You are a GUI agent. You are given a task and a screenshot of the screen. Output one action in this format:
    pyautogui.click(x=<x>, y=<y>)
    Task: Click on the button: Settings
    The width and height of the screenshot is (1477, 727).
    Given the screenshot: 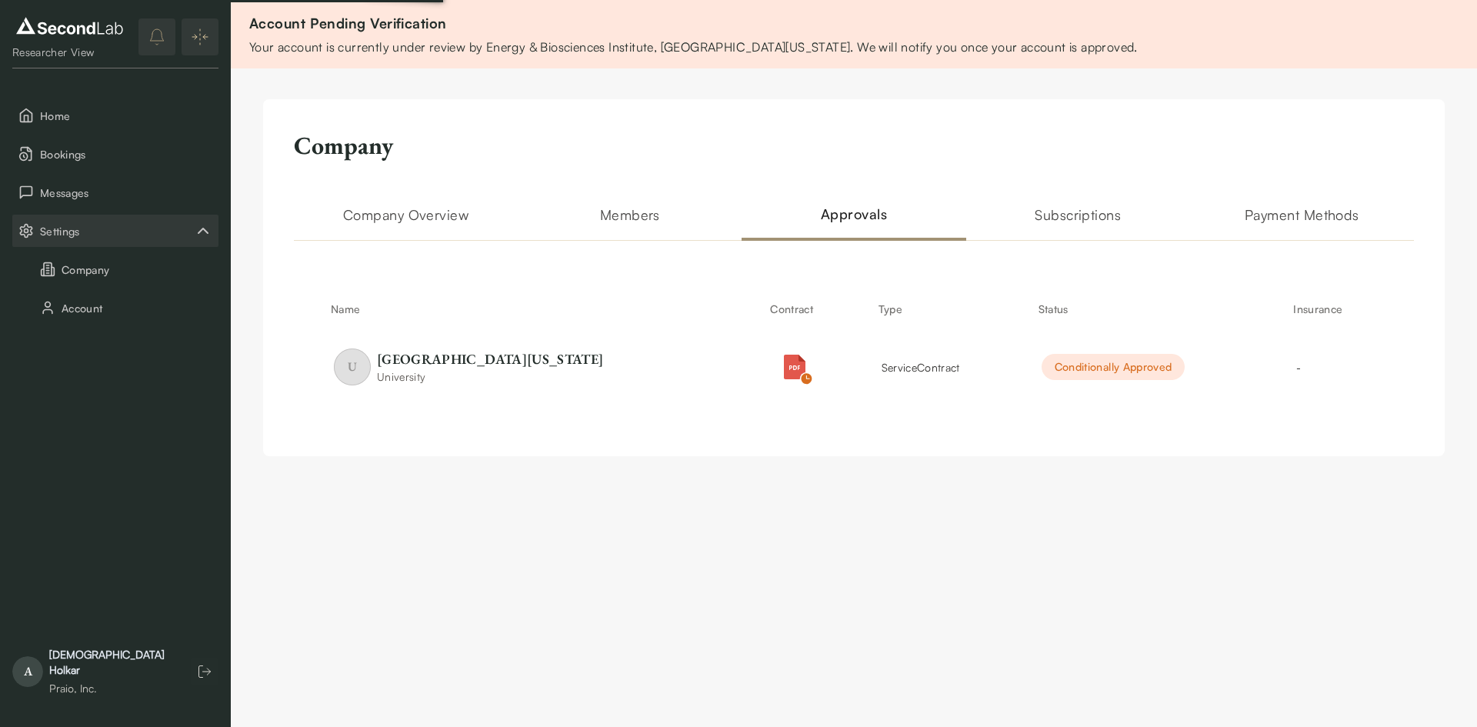 What is the action you would take?
    pyautogui.click(x=115, y=231)
    